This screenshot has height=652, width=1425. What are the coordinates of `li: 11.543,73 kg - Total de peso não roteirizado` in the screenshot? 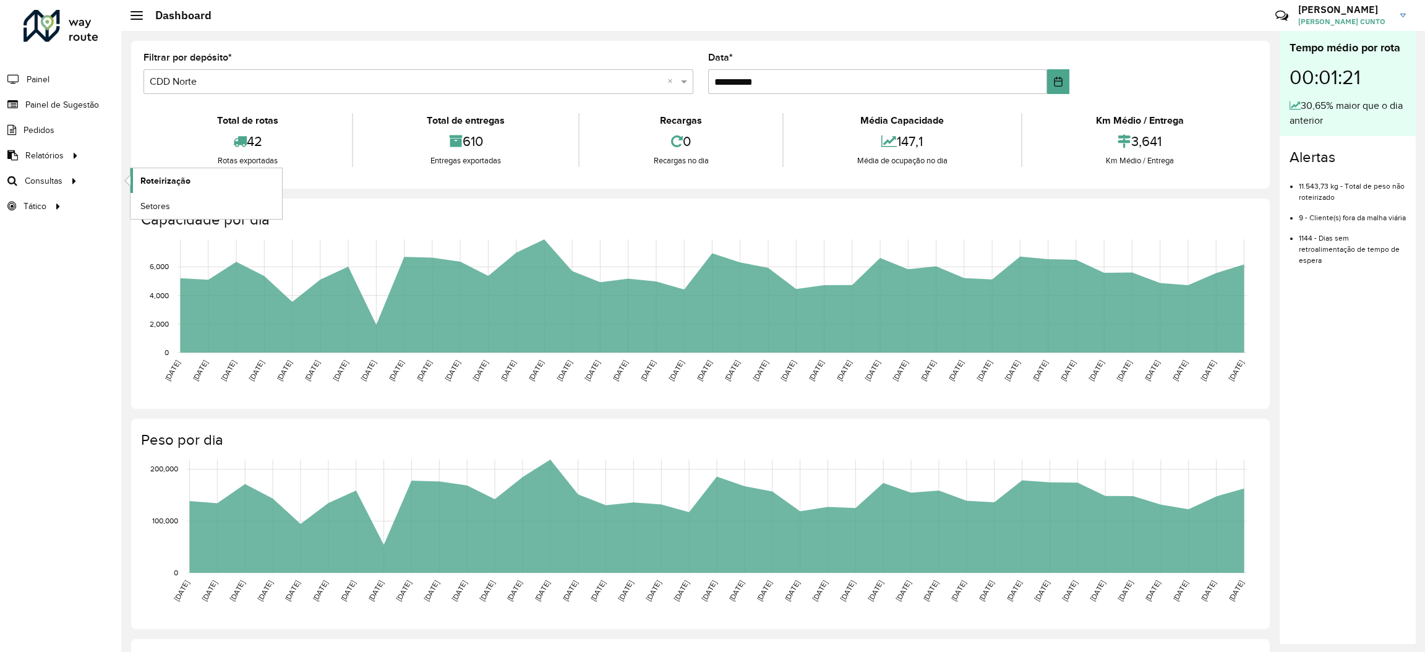 It's located at (1352, 187).